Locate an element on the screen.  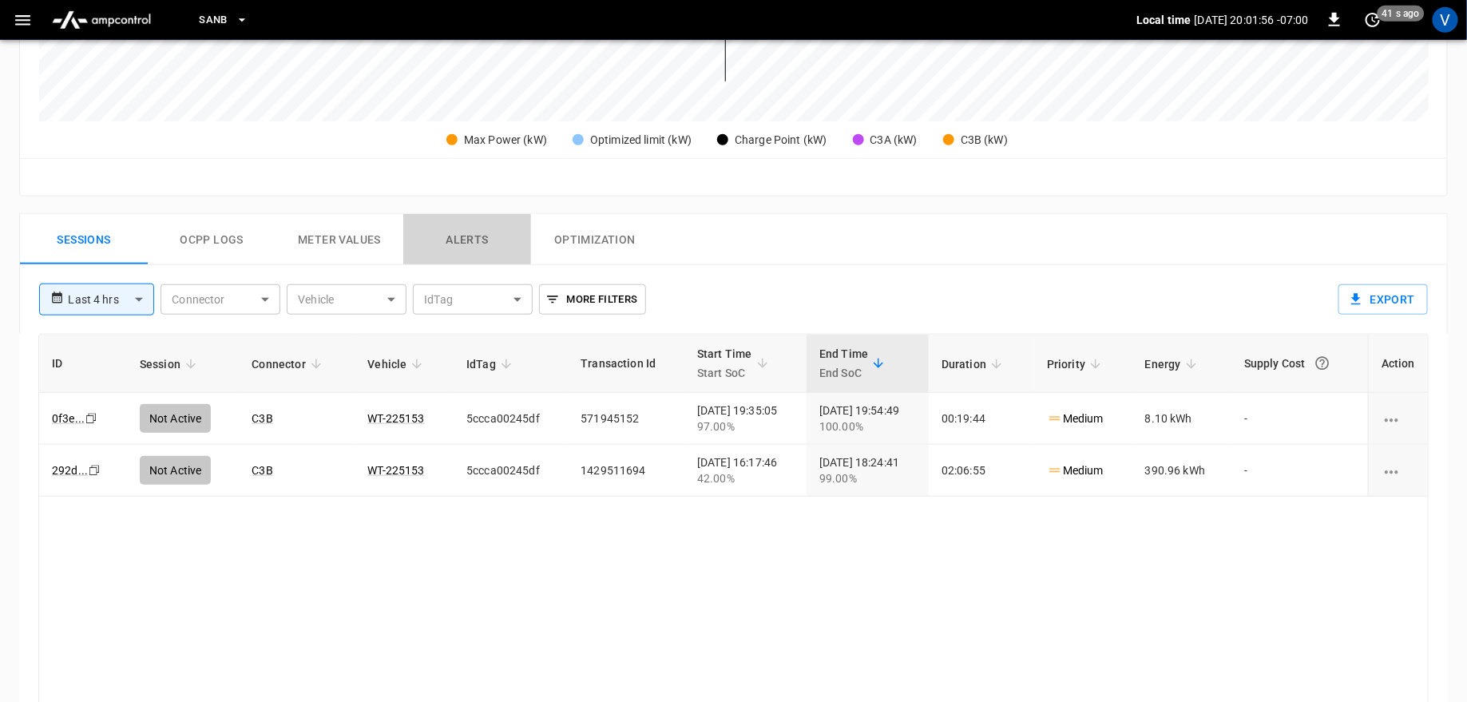
div: 42.00% is located at coordinates (745, 478).